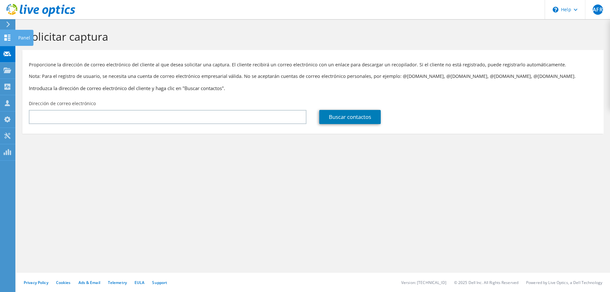 This screenshot has width=610, height=292. What do you see at coordinates (63, 282) in the screenshot?
I see `a: Cookies` at bounding box center [63, 282].